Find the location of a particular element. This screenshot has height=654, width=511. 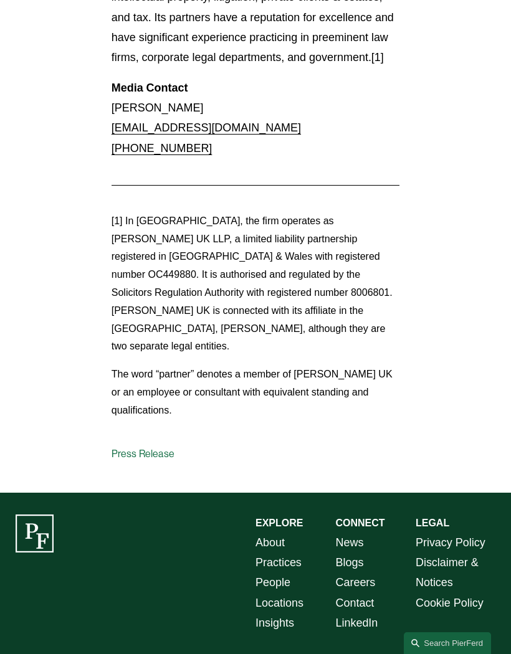

a: Cookie Policy is located at coordinates (449, 603).